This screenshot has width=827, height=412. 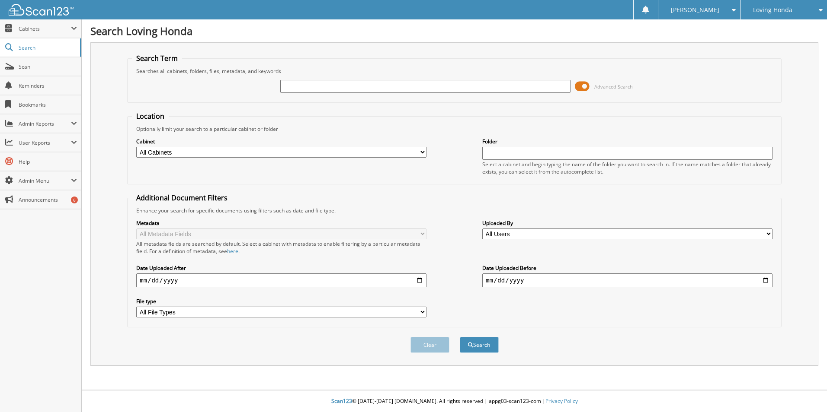 I want to click on span: Admin Reports, so click(x=45, y=124).